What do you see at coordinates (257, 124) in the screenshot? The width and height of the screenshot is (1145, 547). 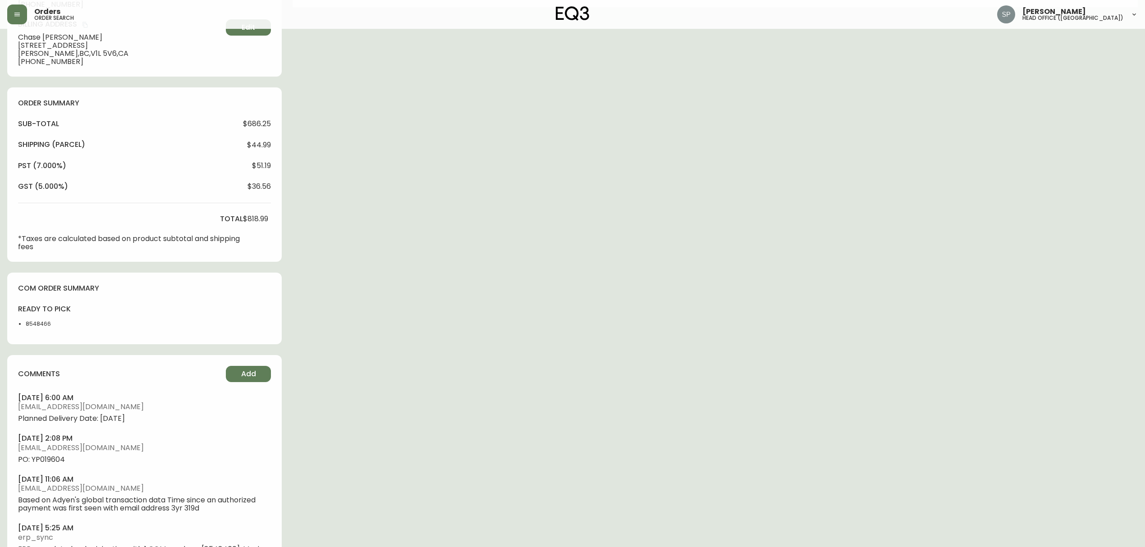 I see `span: $686.25` at bounding box center [257, 124].